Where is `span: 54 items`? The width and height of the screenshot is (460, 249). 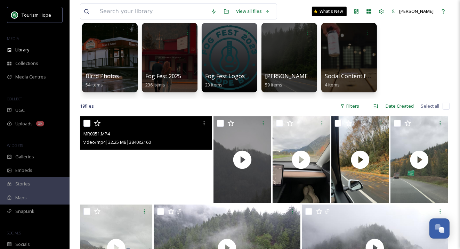
span: 54 items is located at coordinates (94, 85).